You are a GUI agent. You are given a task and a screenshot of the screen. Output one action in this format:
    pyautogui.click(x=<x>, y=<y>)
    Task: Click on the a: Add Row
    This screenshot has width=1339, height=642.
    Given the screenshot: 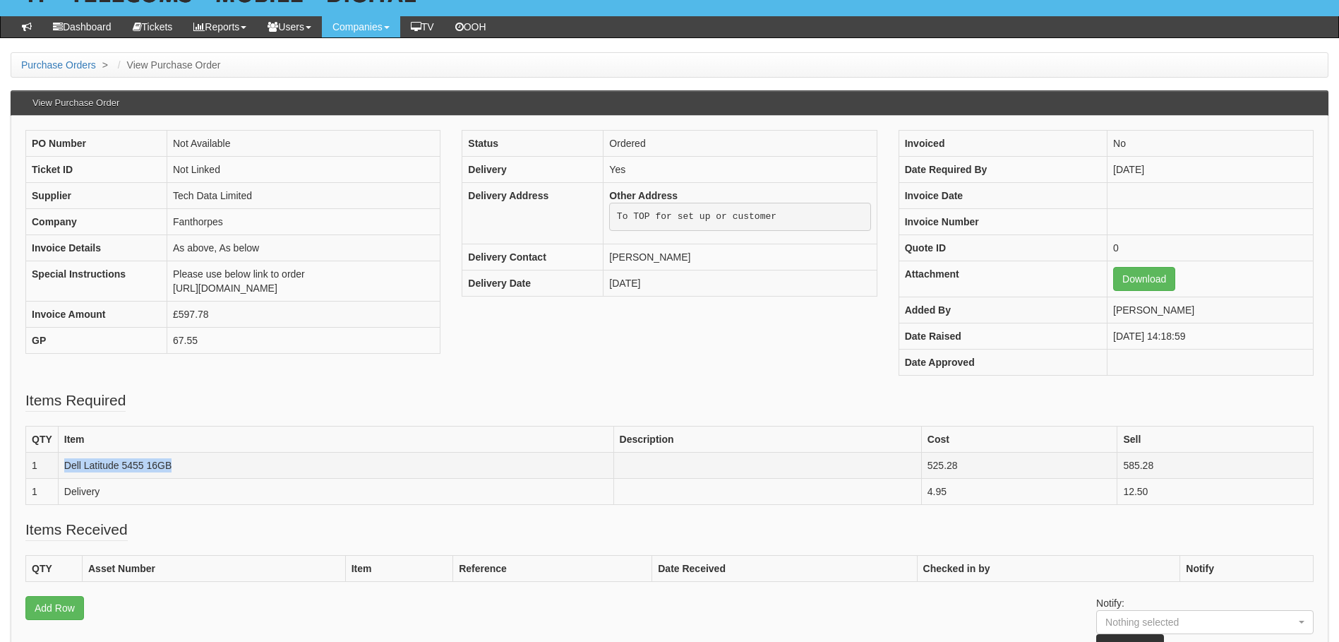 What is the action you would take?
    pyautogui.click(x=54, y=608)
    